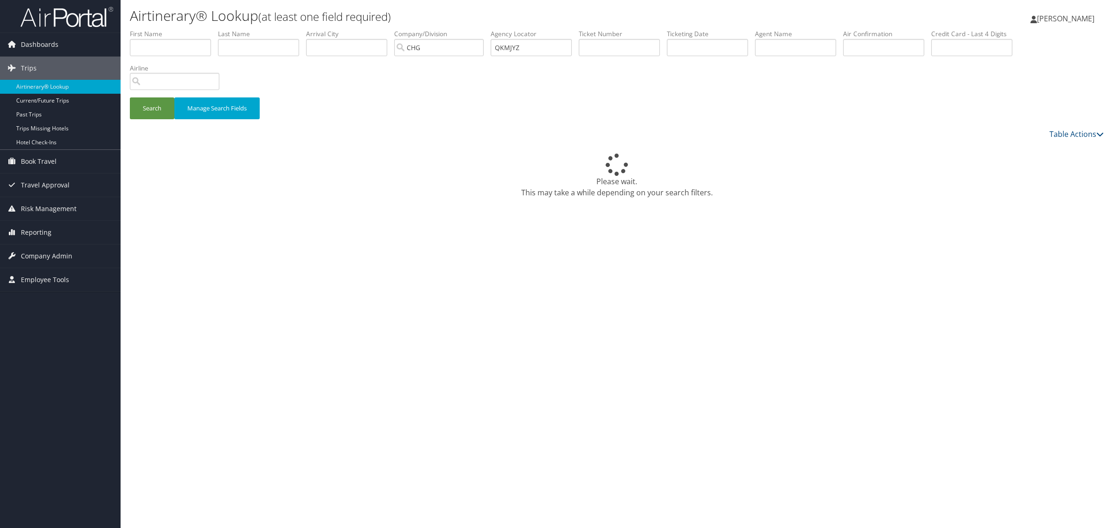  Describe the element at coordinates (38, 161) in the screenshot. I see `span: Book Travel` at that location.